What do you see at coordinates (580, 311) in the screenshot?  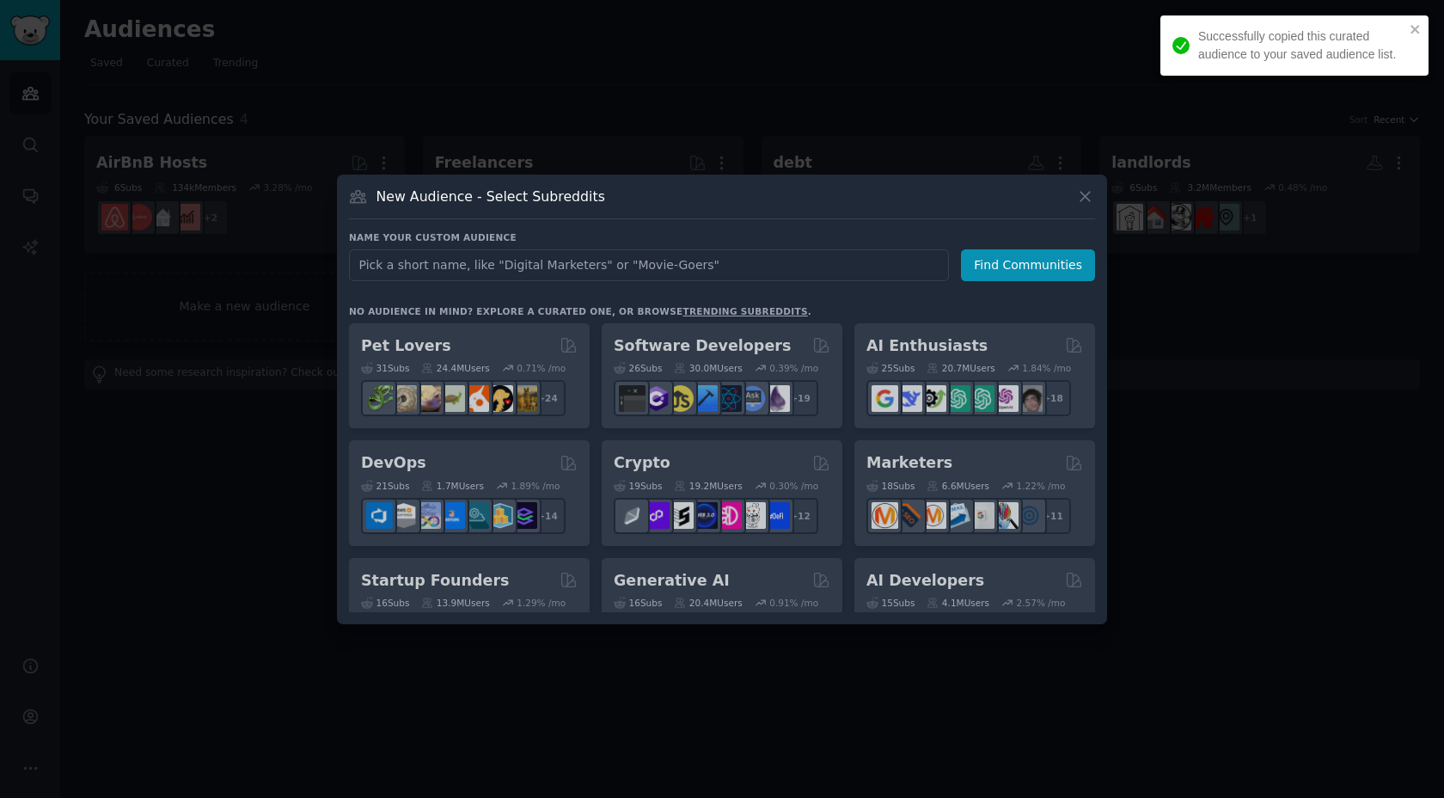 I see `div: No audience in mind? Explore a curated one, or browse .` at bounding box center [580, 311].